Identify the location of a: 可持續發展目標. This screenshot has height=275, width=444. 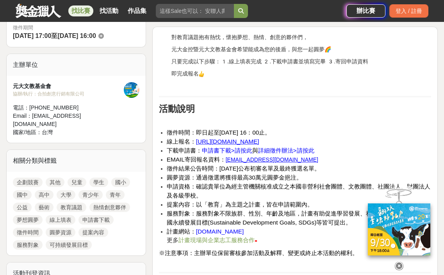
(69, 245).